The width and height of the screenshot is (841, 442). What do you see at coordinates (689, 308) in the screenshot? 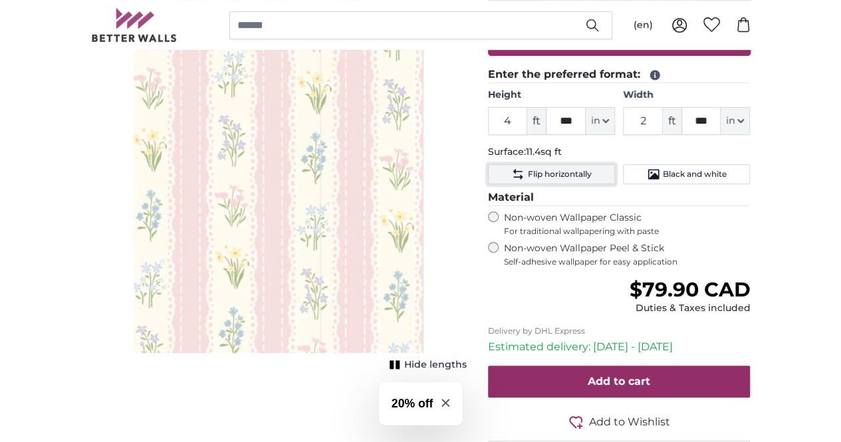
I see `div: Duties & Taxes included` at bounding box center [689, 308].